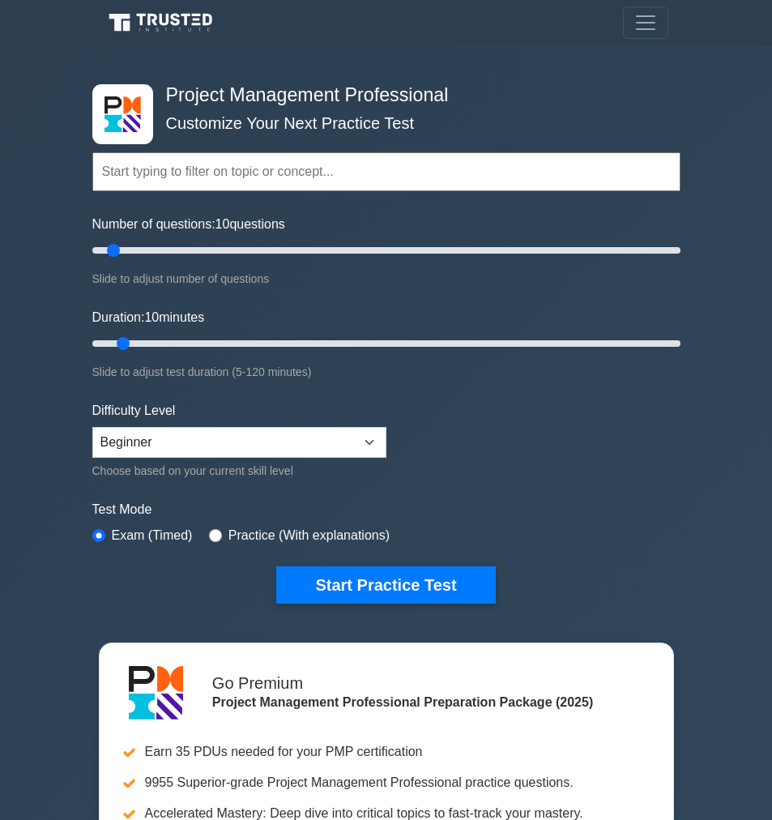 This screenshot has width=772, height=820. What do you see at coordinates (386, 172) in the screenshot?
I see `input: Start typing to filter on topic or concept...` at bounding box center [386, 172].